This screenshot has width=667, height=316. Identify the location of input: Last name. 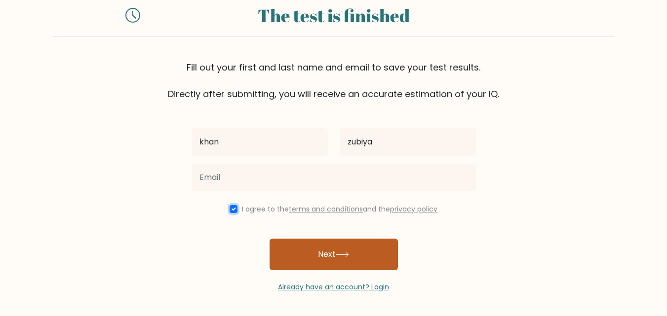
(408, 142).